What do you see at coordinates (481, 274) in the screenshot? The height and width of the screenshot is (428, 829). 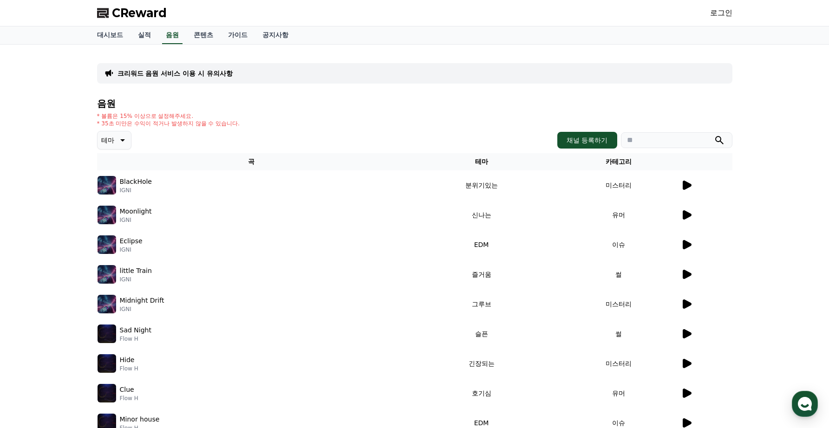 I see `td: 즐거움` at bounding box center [481, 274].